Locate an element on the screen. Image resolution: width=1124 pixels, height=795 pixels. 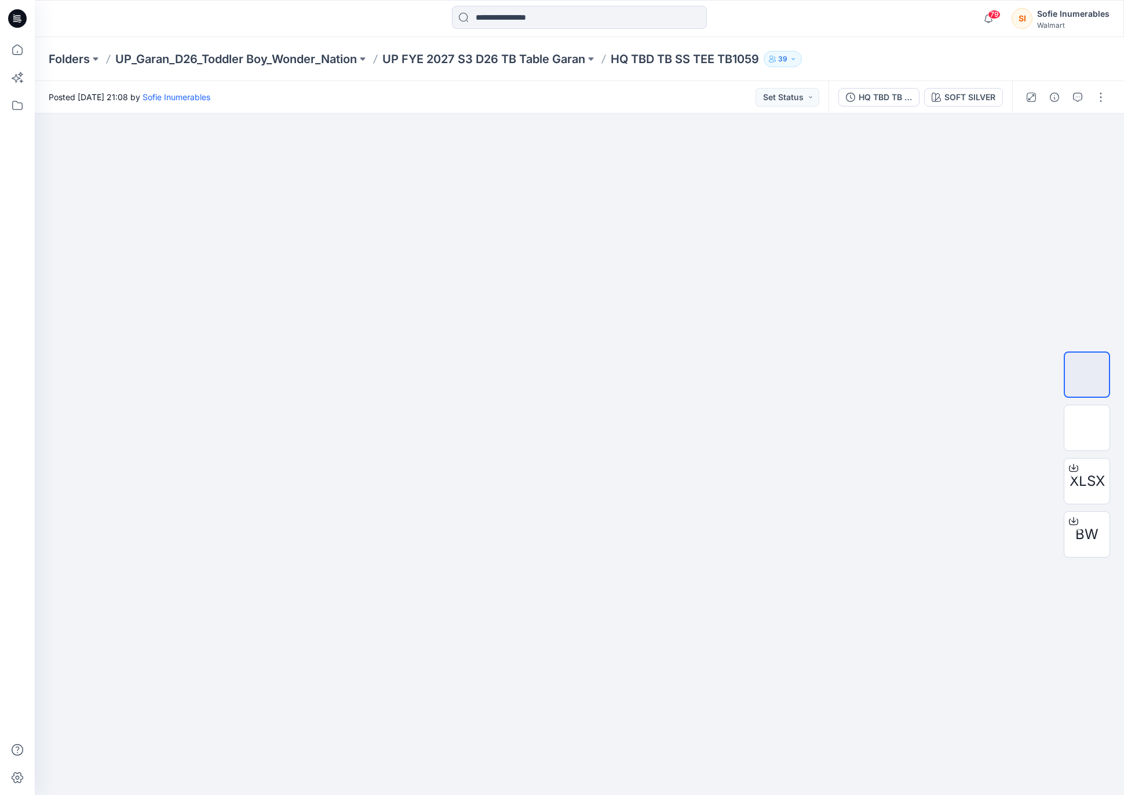
a: Sofie Inumerables is located at coordinates (176, 97).